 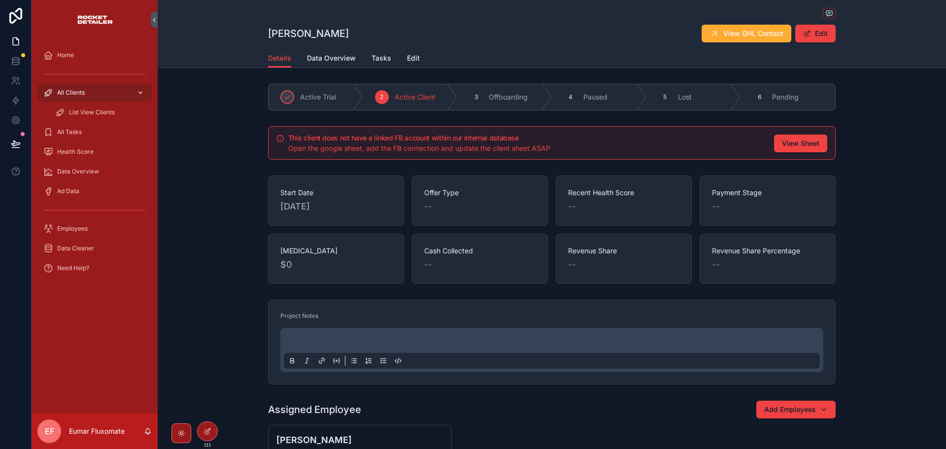 I want to click on a: Tasks, so click(x=381, y=59).